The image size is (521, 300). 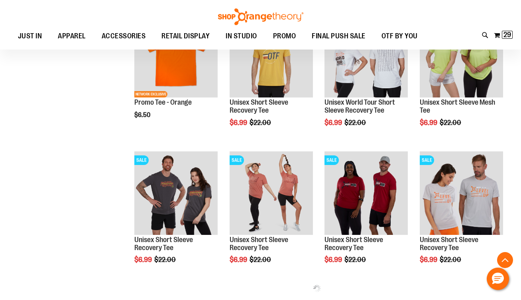 What do you see at coordinates (462, 56) in the screenshot?
I see `a: Product image for Unisex Short Sleeve Mesh TeeSALE` at bounding box center [462, 56].